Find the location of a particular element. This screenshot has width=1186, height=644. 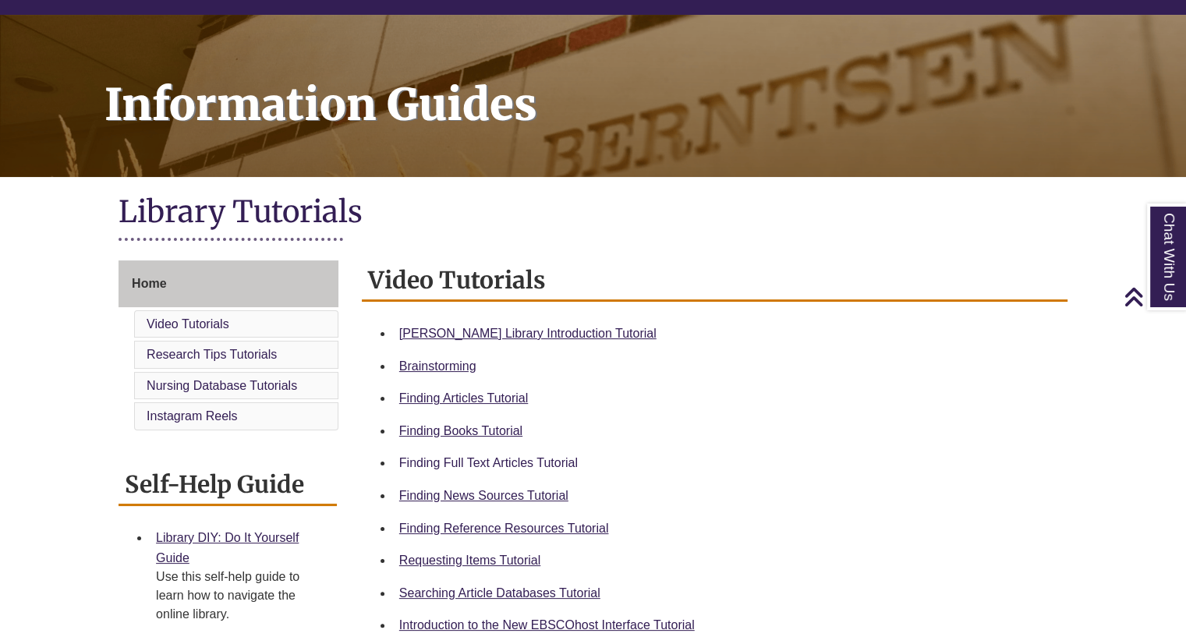

a: Finding Articles Tutorial is located at coordinates (463, 398).